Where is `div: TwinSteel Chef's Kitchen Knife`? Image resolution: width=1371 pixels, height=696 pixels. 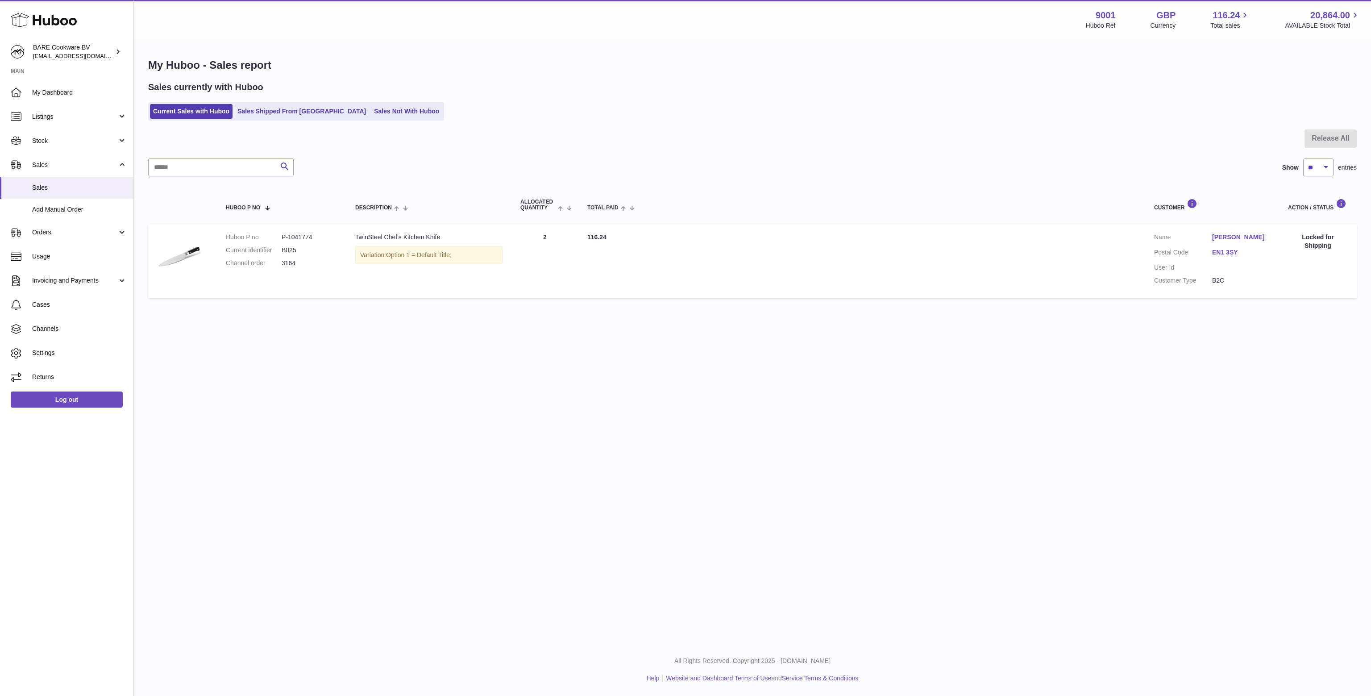
div: TwinSteel Chef's Kitchen Knife is located at coordinates (429, 237).